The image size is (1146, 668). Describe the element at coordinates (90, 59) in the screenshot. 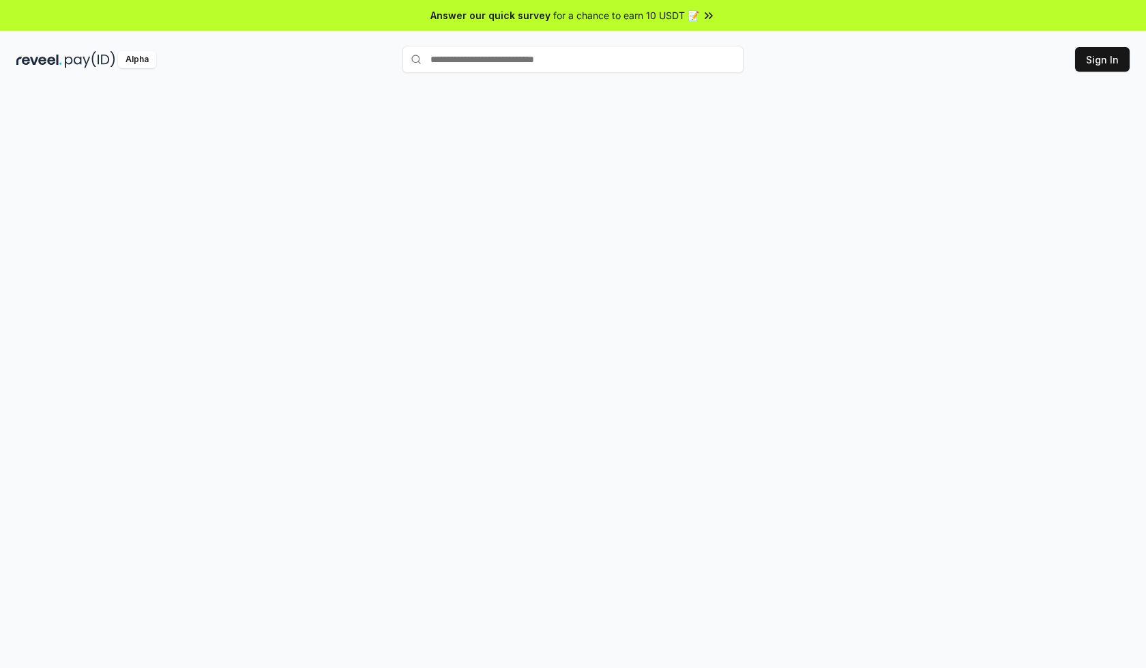

I see `img: pay_id` at that location.